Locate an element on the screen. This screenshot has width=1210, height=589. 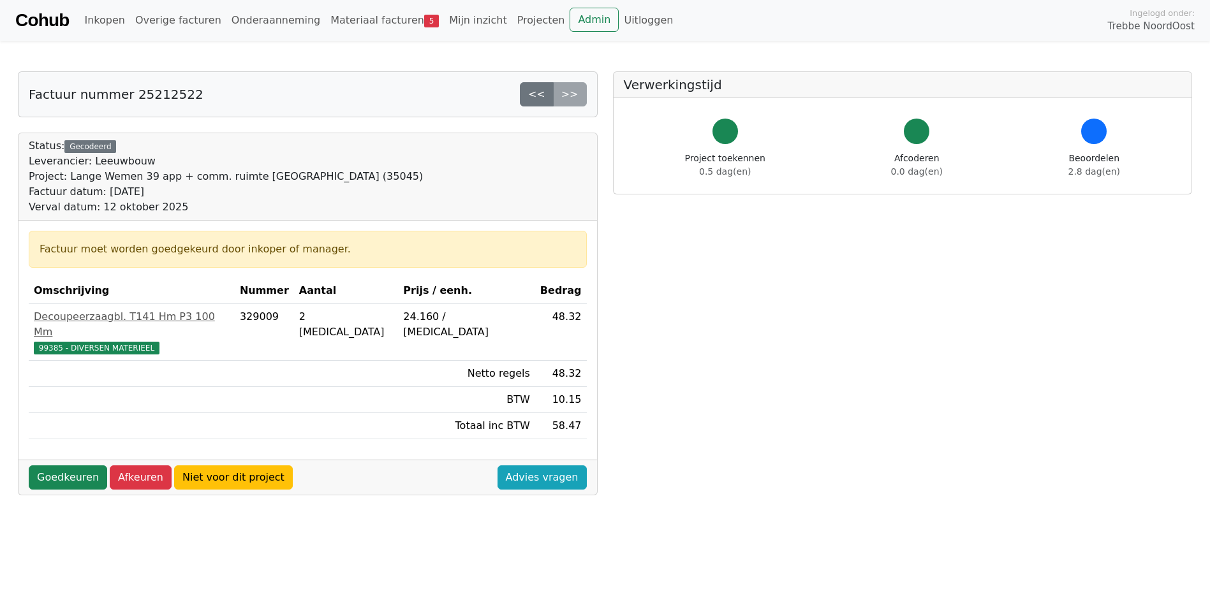
div: Decoupeerzaagbl. T141 Hm P3 100 Mm is located at coordinates (131, 325).